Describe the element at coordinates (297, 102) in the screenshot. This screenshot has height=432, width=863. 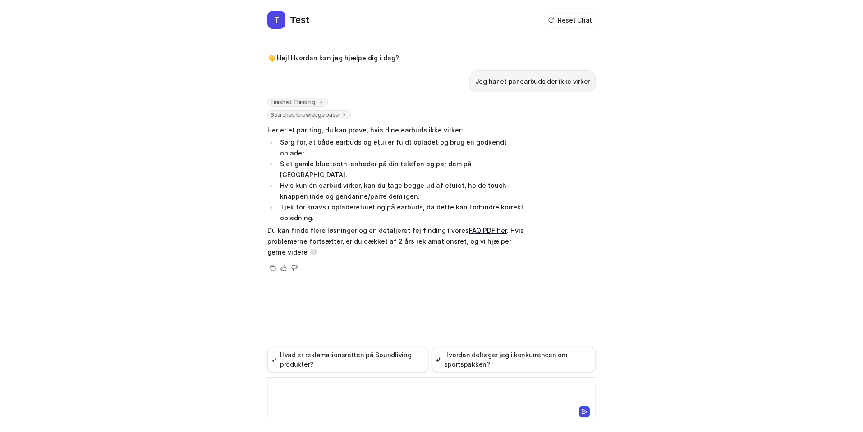
I see `span: Finished Thinking` at that location.